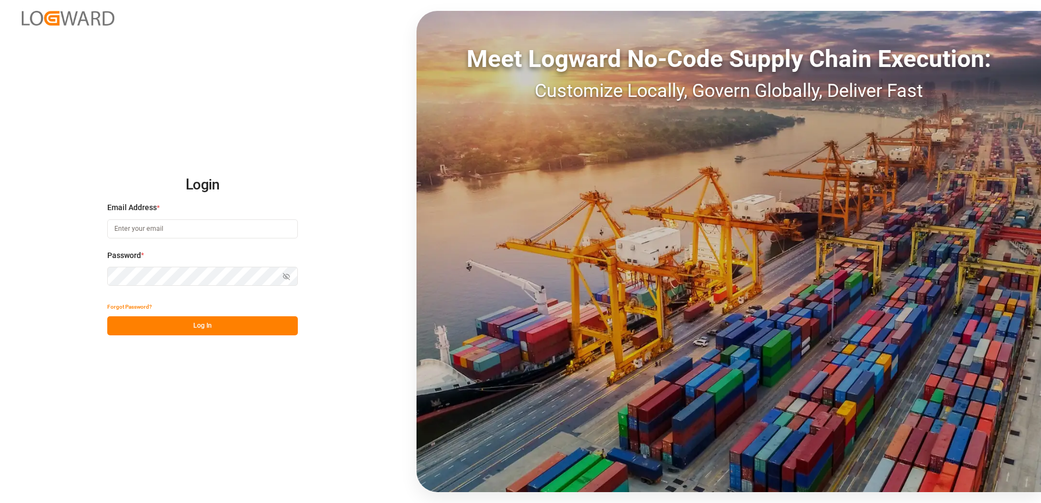 The width and height of the screenshot is (1041, 503). What do you see at coordinates (728, 90) in the screenshot?
I see `div: Customize Locally, Govern Globally, Deliver Fast` at bounding box center [728, 90].